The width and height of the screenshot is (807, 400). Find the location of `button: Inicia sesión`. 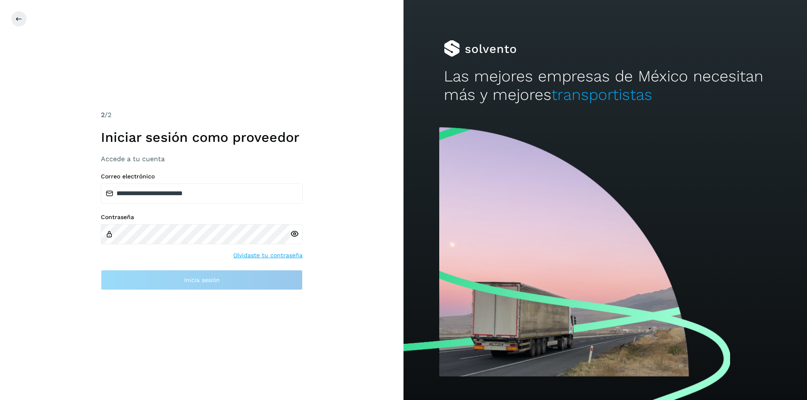

button: Inicia sesión is located at coordinates (202, 280).